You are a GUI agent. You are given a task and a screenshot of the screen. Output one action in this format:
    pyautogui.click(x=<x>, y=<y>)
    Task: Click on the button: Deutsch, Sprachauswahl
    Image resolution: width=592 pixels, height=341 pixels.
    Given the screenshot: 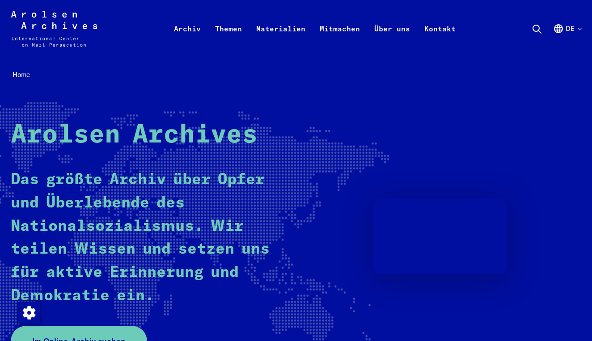 What is the action you would take?
    pyautogui.click(x=567, y=39)
    